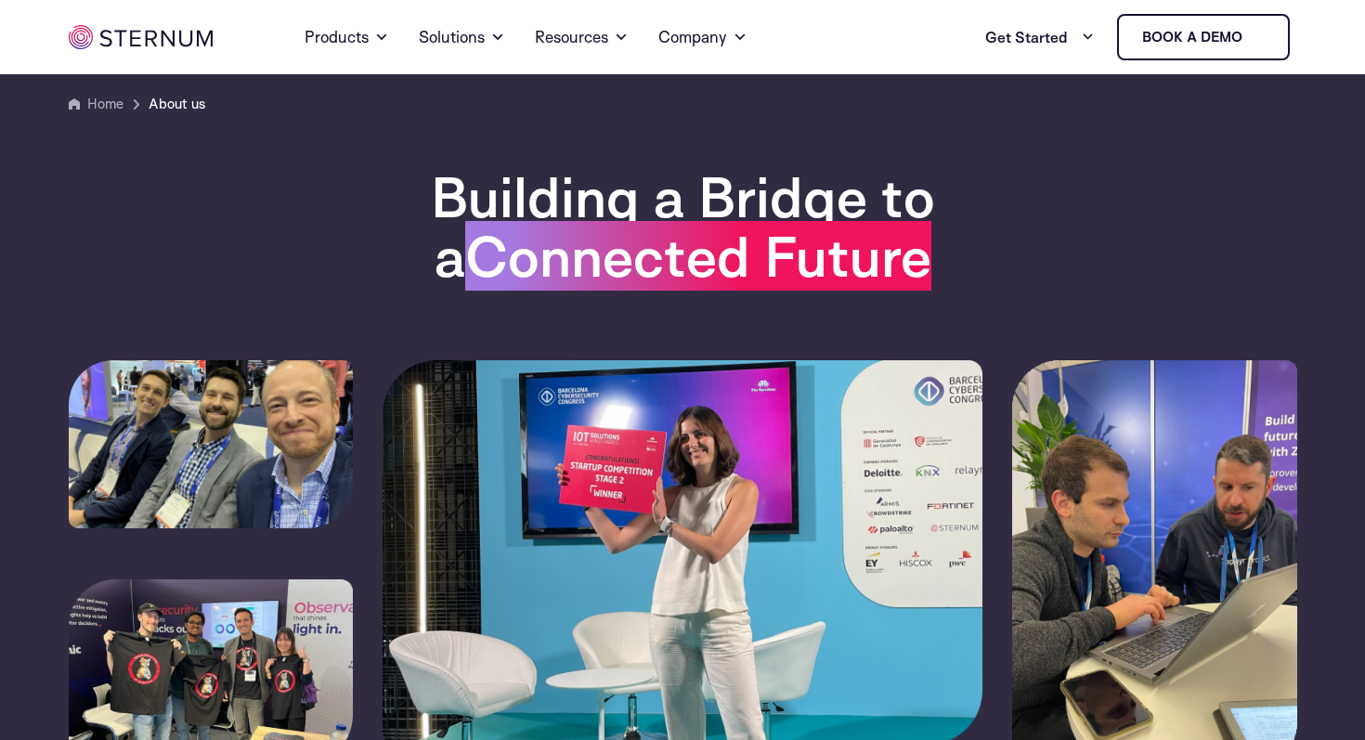  What do you see at coordinates (683, 227) in the screenshot?
I see `h1: Building a Bridge to a` at bounding box center [683, 227].